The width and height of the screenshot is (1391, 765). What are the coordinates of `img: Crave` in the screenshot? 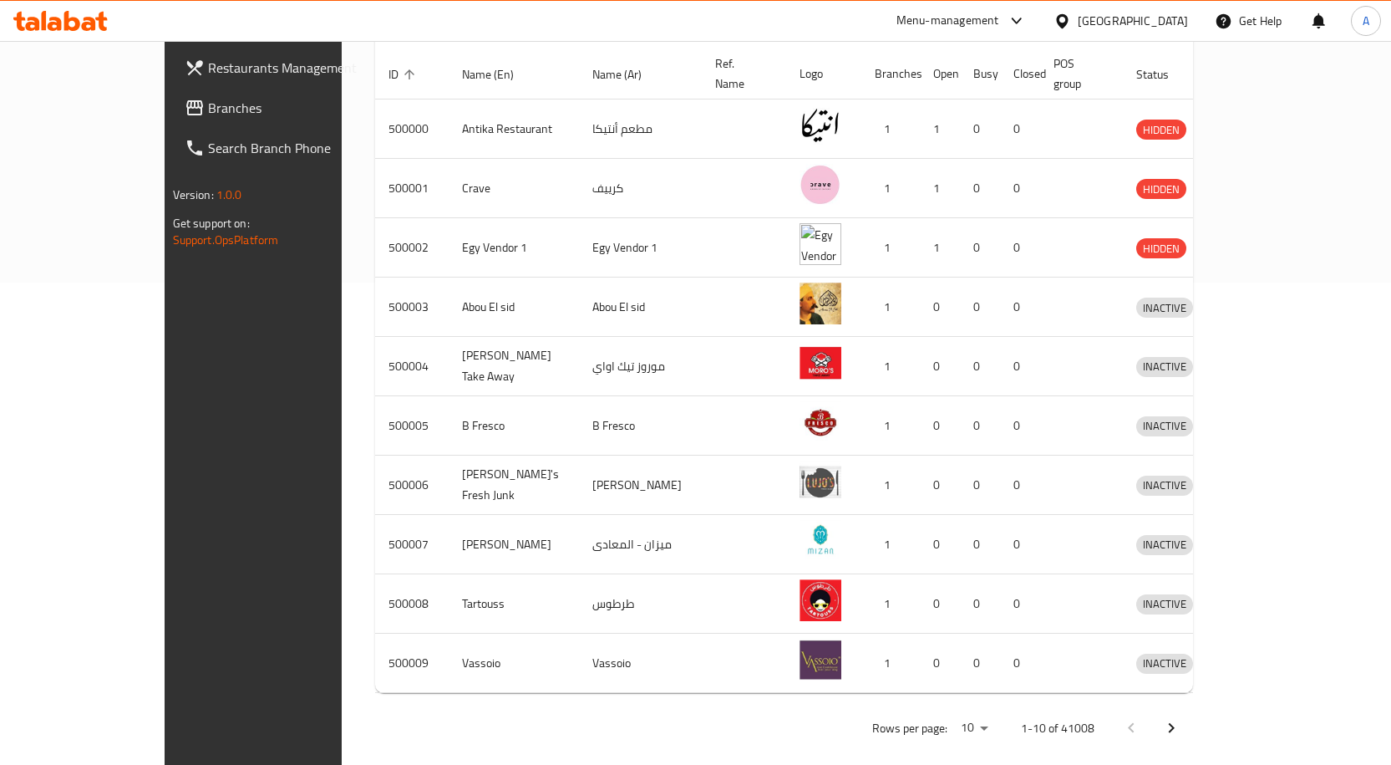 It's located at (821, 185).